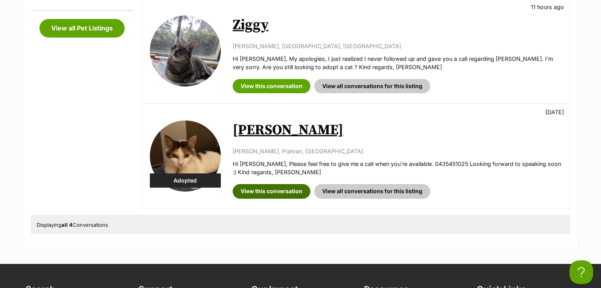 Image resolution: width=601 pixels, height=288 pixels. I want to click on img: Ziggy, so click(185, 51).